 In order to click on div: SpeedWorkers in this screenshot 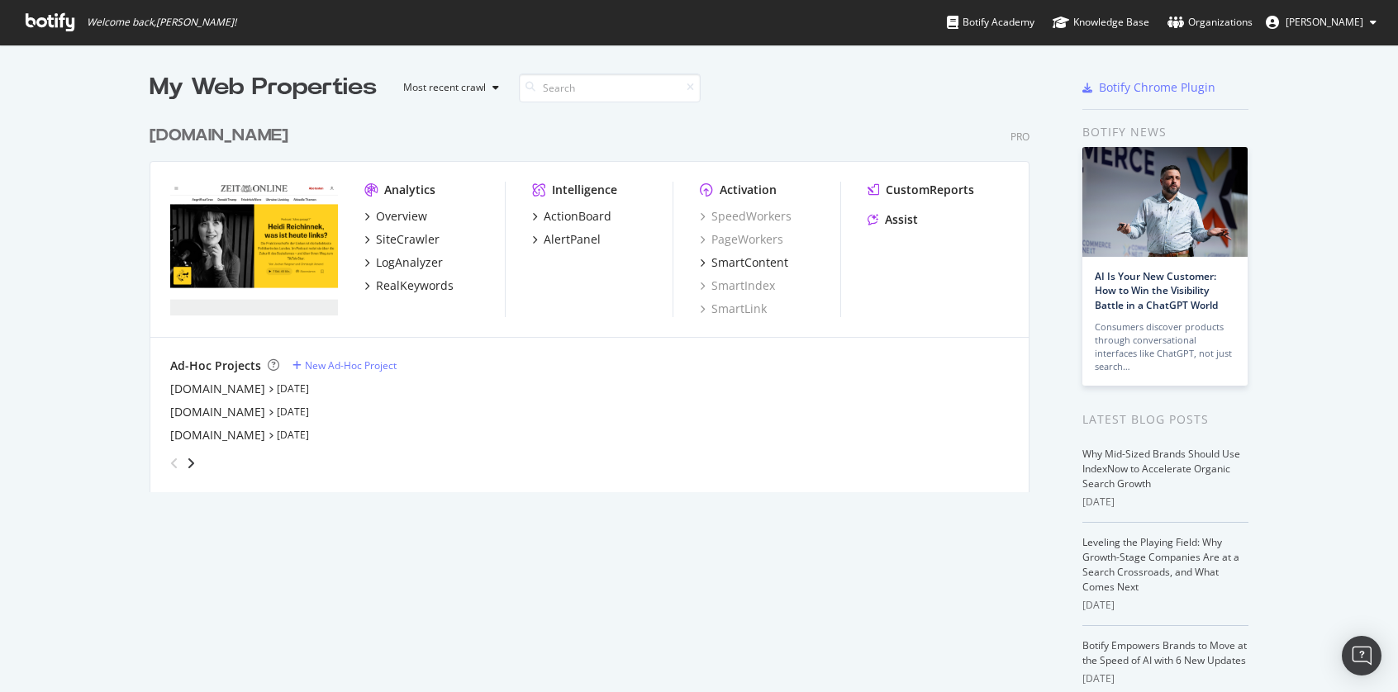, I will do `click(745, 216)`.